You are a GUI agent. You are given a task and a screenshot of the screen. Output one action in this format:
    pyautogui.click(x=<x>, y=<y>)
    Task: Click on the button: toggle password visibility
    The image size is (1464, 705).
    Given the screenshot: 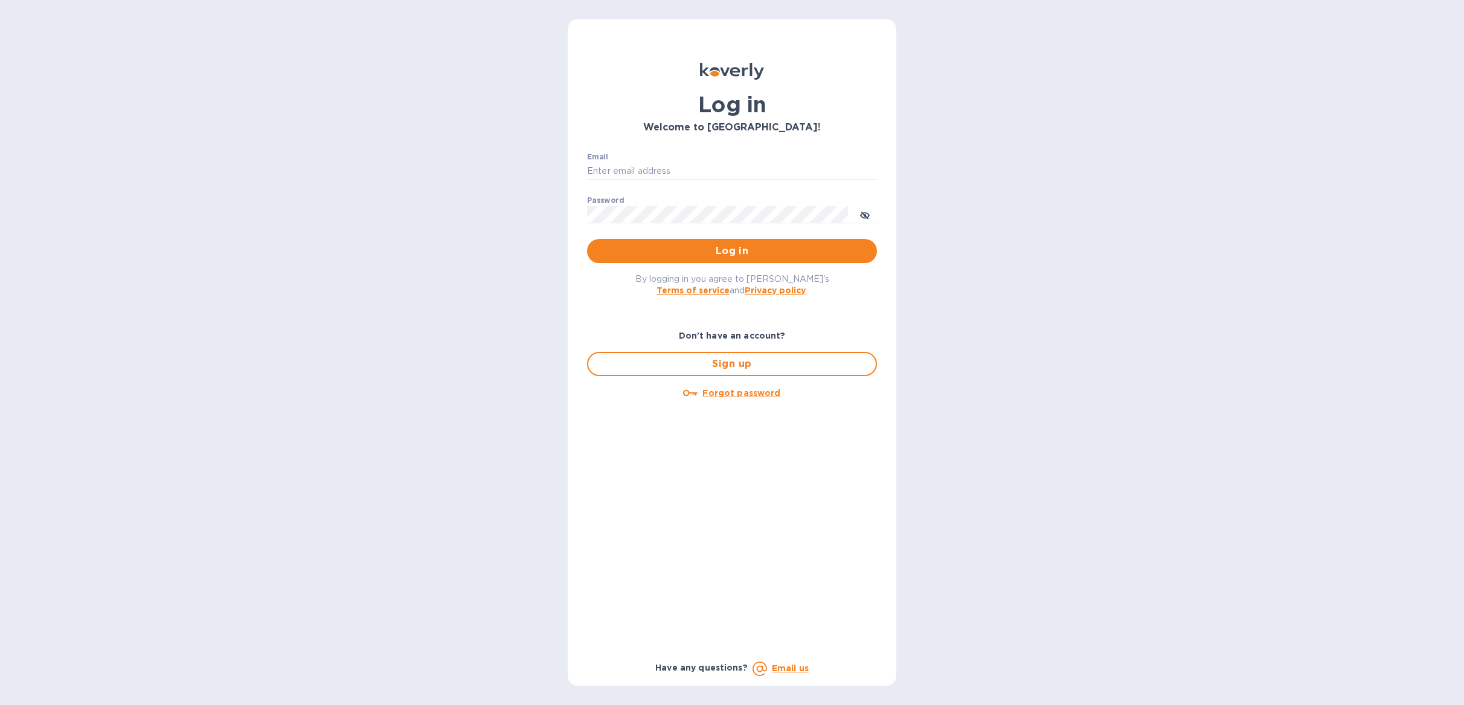 What is the action you would take?
    pyautogui.click(x=865, y=214)
    